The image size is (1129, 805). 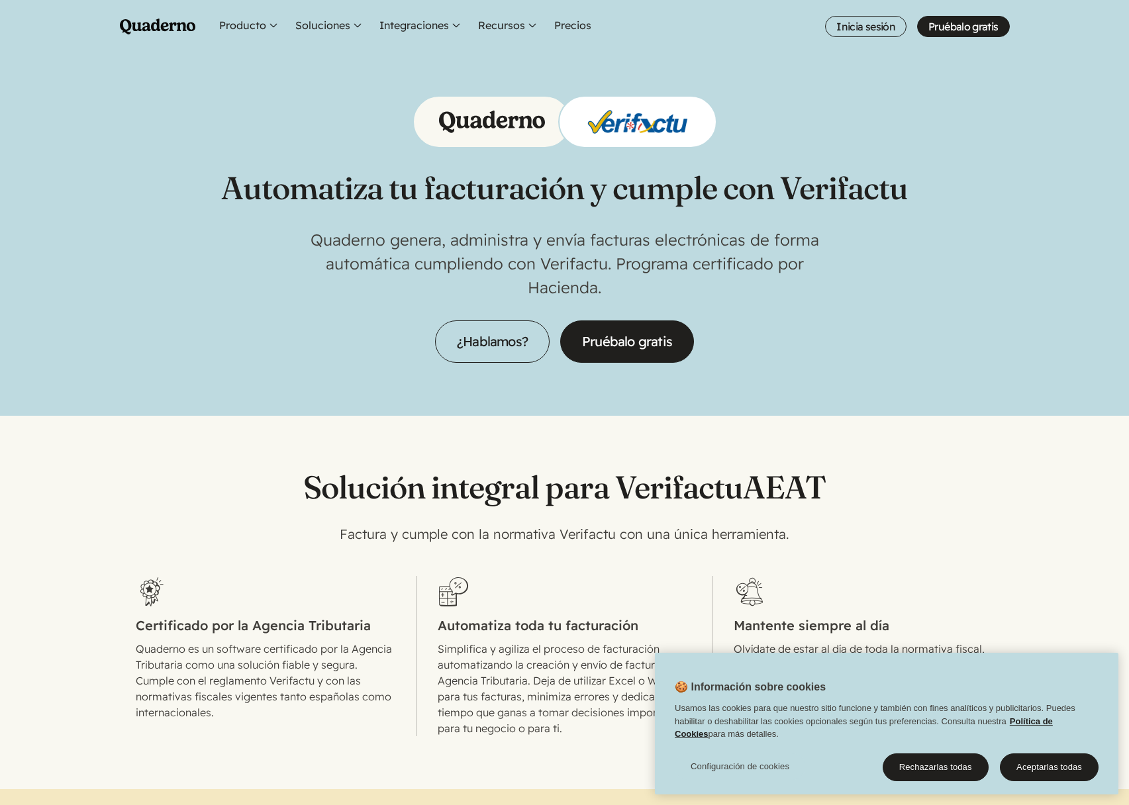 I want to click on h3: Certificado por la Agencia Tributaria, so click(x=265, y=626).